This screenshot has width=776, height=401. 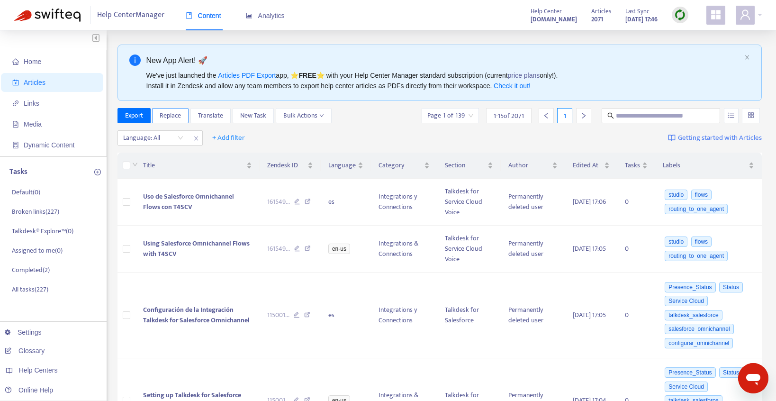 What do you see at coordinates (26, 192) in the screenshot?
I see `p: Default ( 0 )` at bounding box center [26, 192].